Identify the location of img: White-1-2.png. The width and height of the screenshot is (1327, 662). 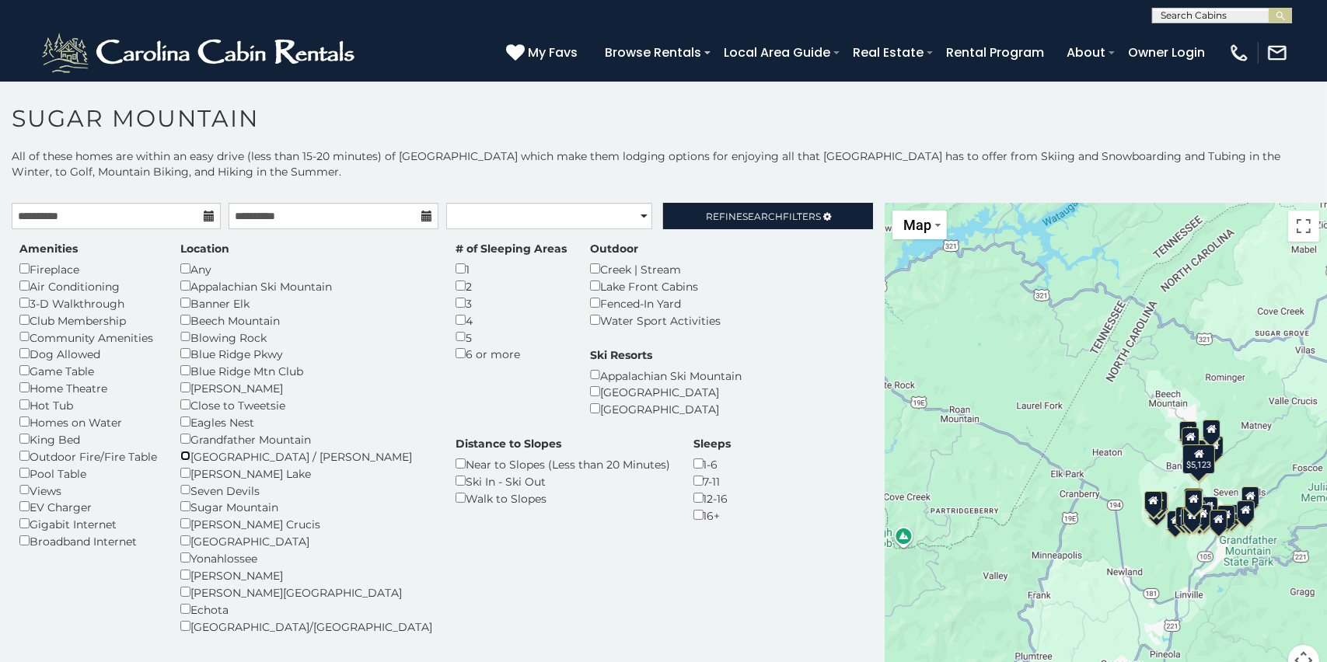
(200, 53).